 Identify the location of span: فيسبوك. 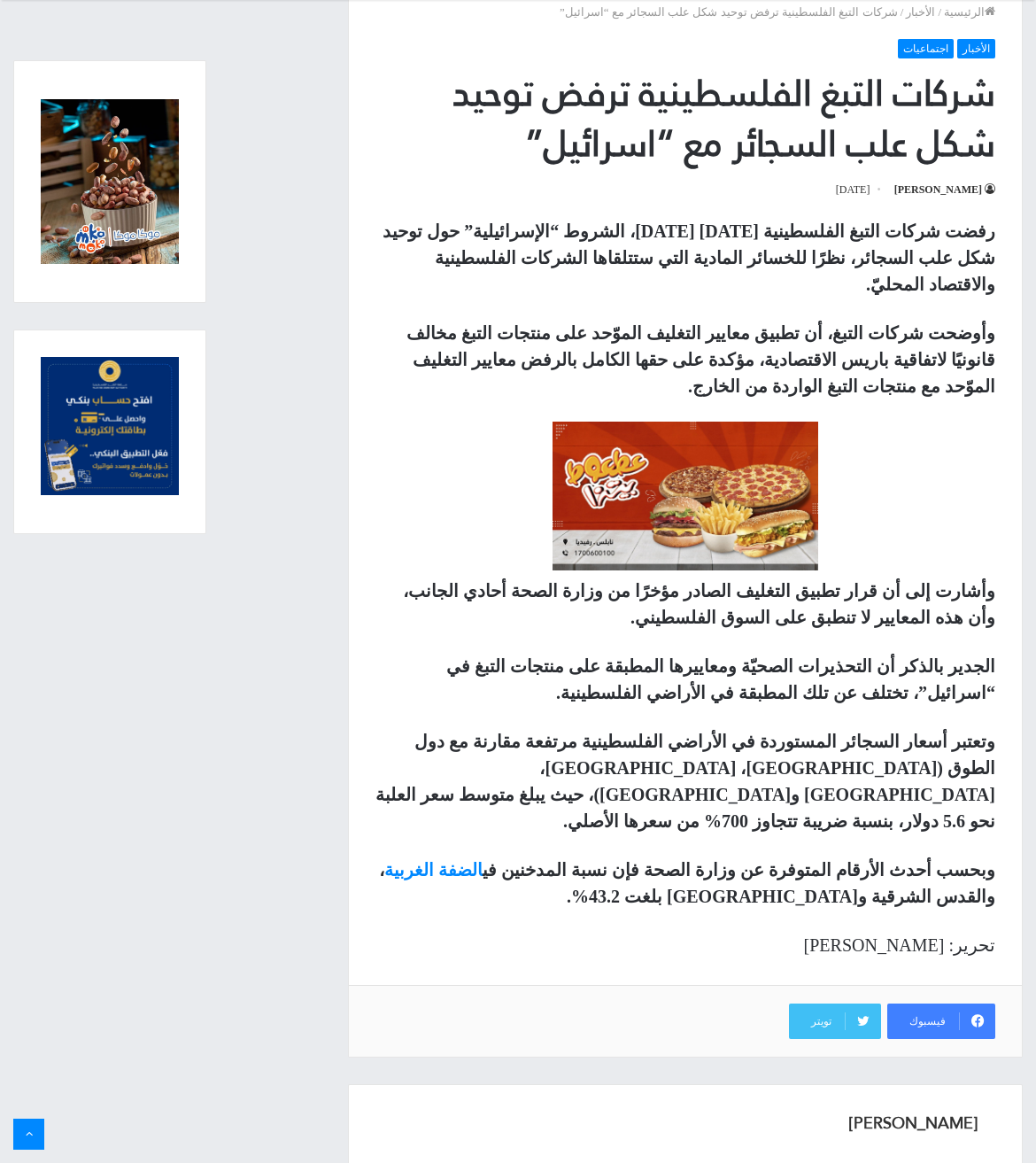
(923, 1021).